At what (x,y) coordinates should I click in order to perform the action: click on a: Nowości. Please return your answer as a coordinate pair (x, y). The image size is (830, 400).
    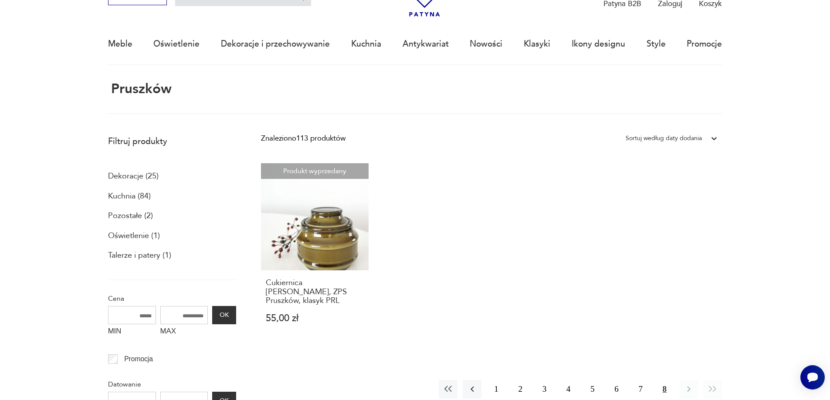
    Looking at the image, I should click on (486, 44).